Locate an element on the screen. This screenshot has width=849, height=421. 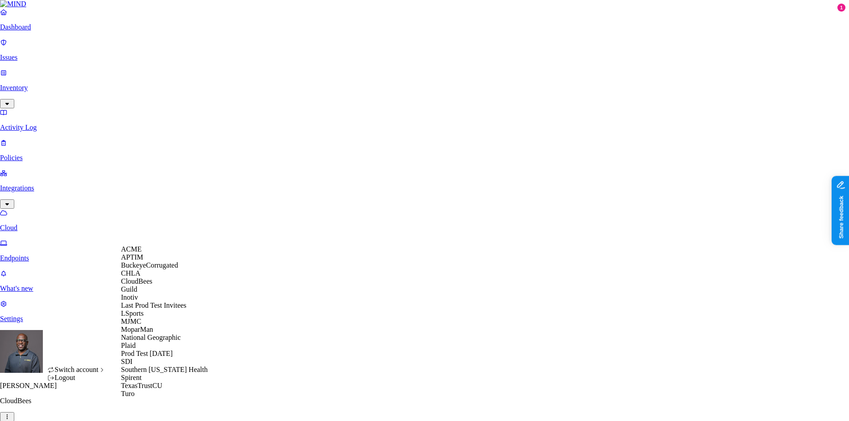
span: CloudBees is located at coordinates (137, 281).